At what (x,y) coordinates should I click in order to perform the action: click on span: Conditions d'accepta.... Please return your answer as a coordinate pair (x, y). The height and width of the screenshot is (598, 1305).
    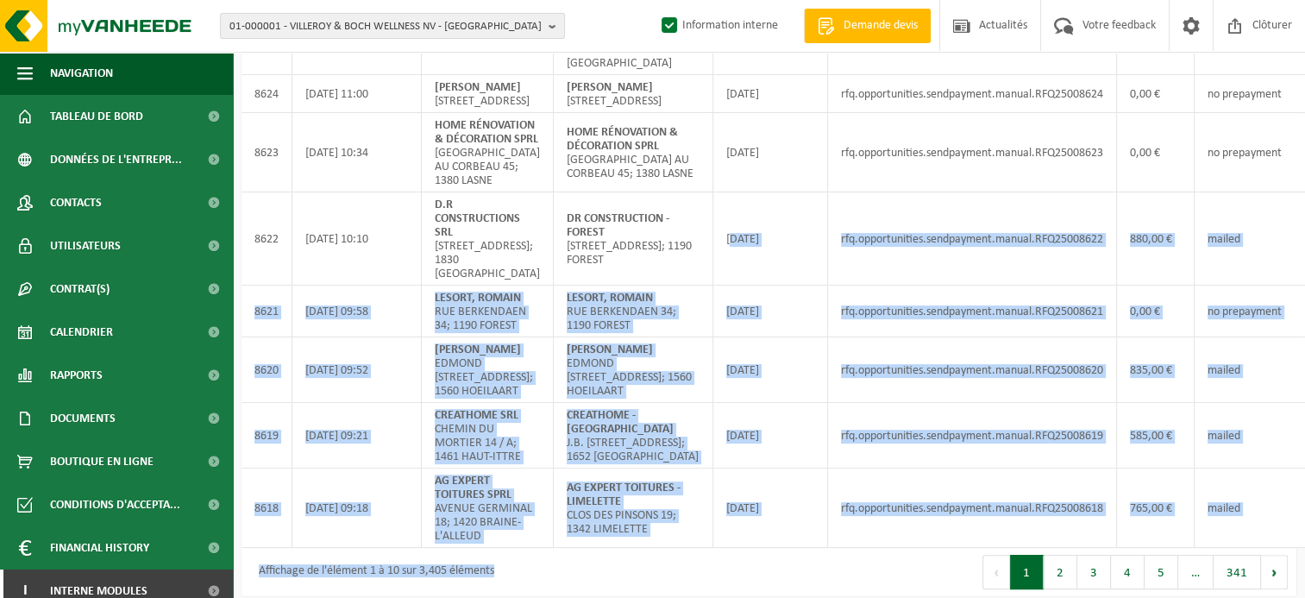
    Looking at the image, I should click on (115, 504).